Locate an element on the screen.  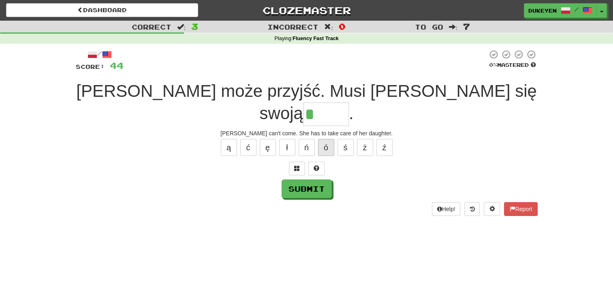
span: DukeYen is located at coordinates (542, 11).